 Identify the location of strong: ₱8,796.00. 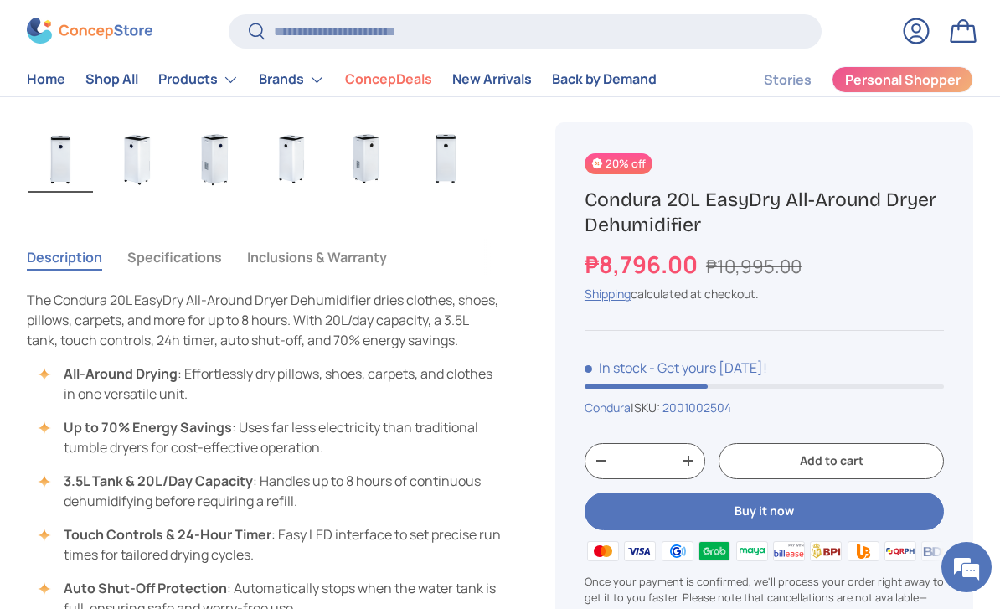
(643, 264).